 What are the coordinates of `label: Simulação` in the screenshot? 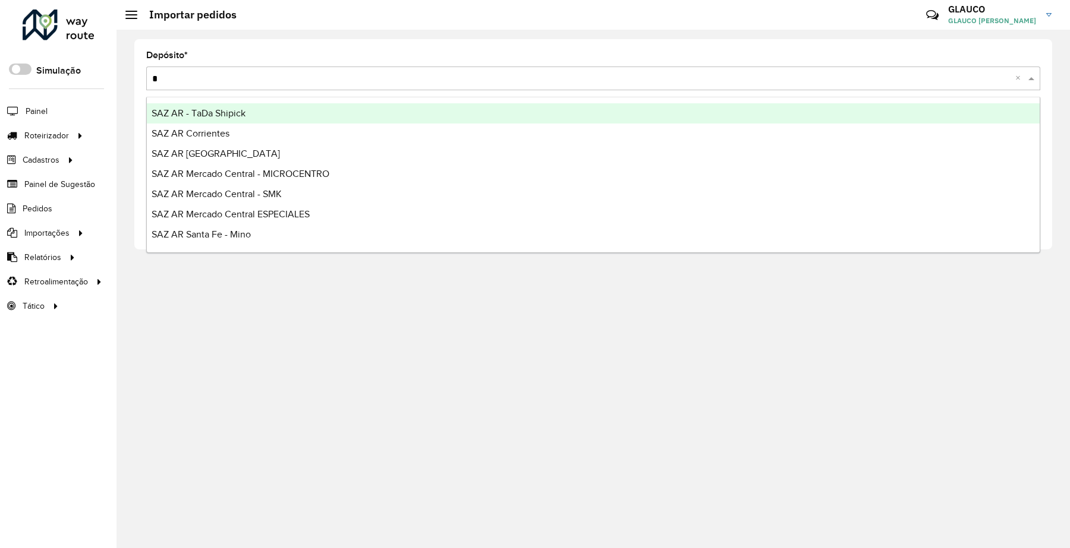 It's located at (58, 71).